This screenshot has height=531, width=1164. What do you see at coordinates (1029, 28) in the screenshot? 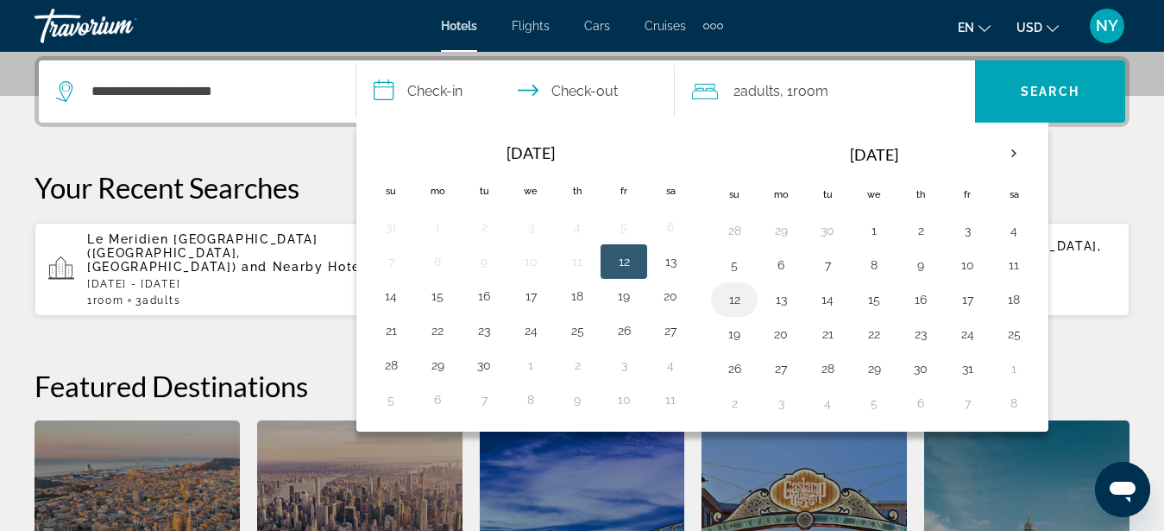
I see `span: USD` at bounding box center [1029, 28].